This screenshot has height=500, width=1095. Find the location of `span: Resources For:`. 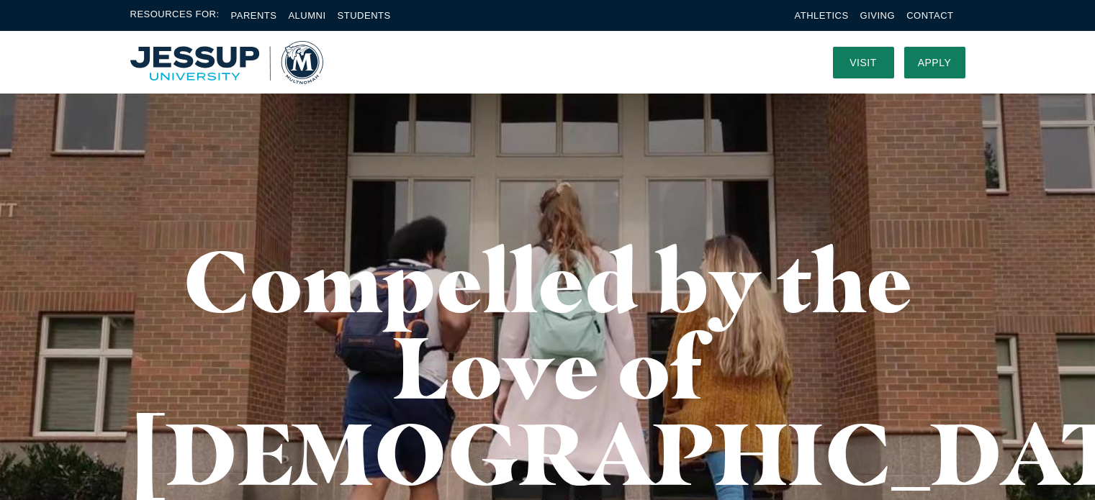

span: Resources For: is located at coordinates (175, 15).